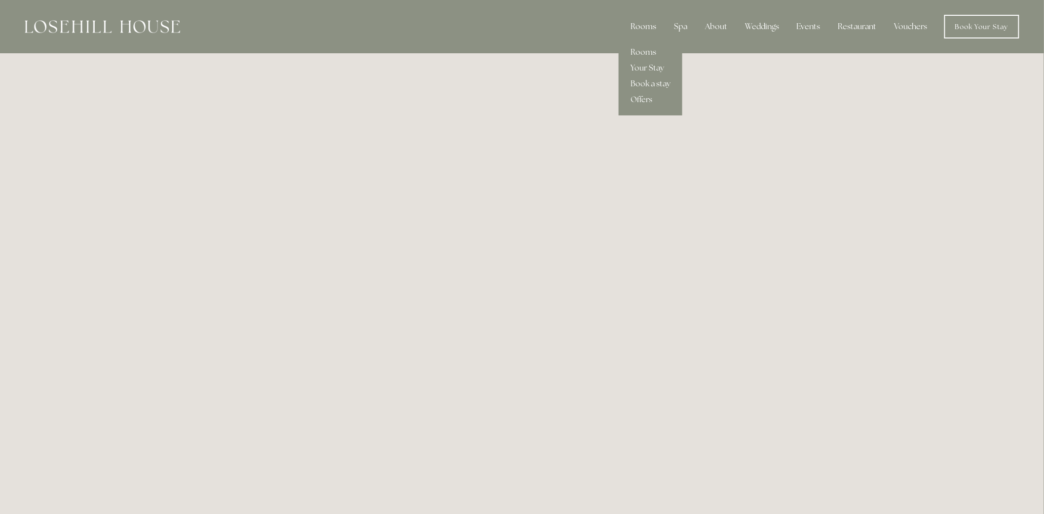 The width and height of the screenshot is (1044, 514). I want to click on div: Restaurant, so click(858, 27).